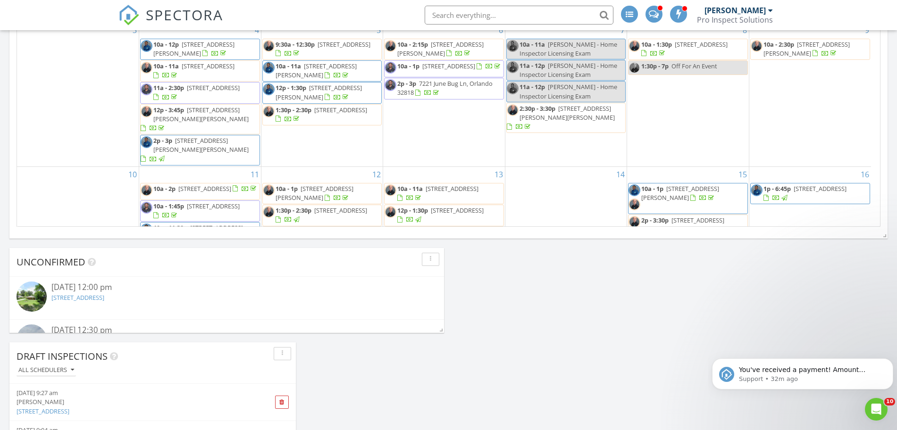 This screenshot has height=430, width=897. I want to click on span: 10a - 2p, so click(164, 189).